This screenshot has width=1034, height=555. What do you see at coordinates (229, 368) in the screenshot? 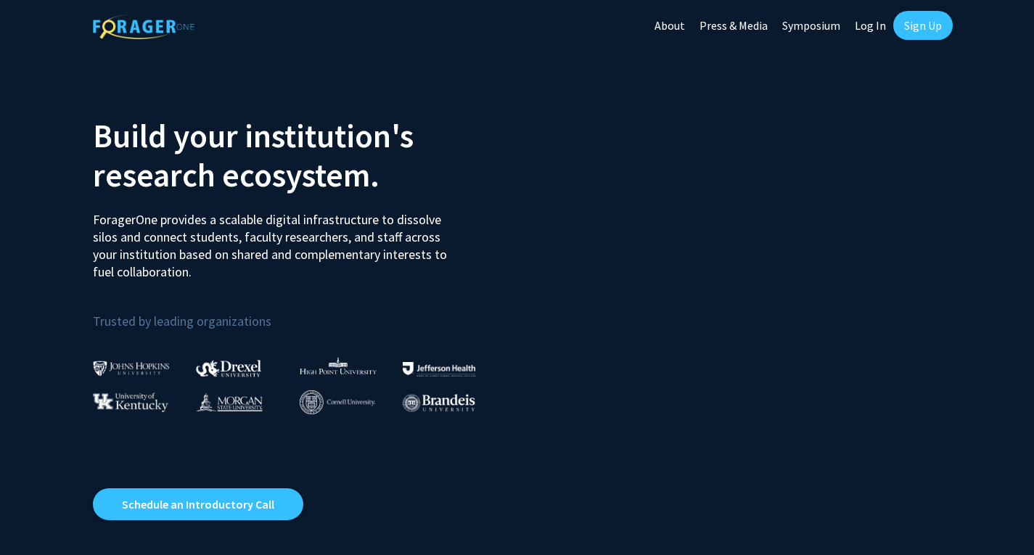
I see `img: Drexel University` at bounding box center [229, 368].